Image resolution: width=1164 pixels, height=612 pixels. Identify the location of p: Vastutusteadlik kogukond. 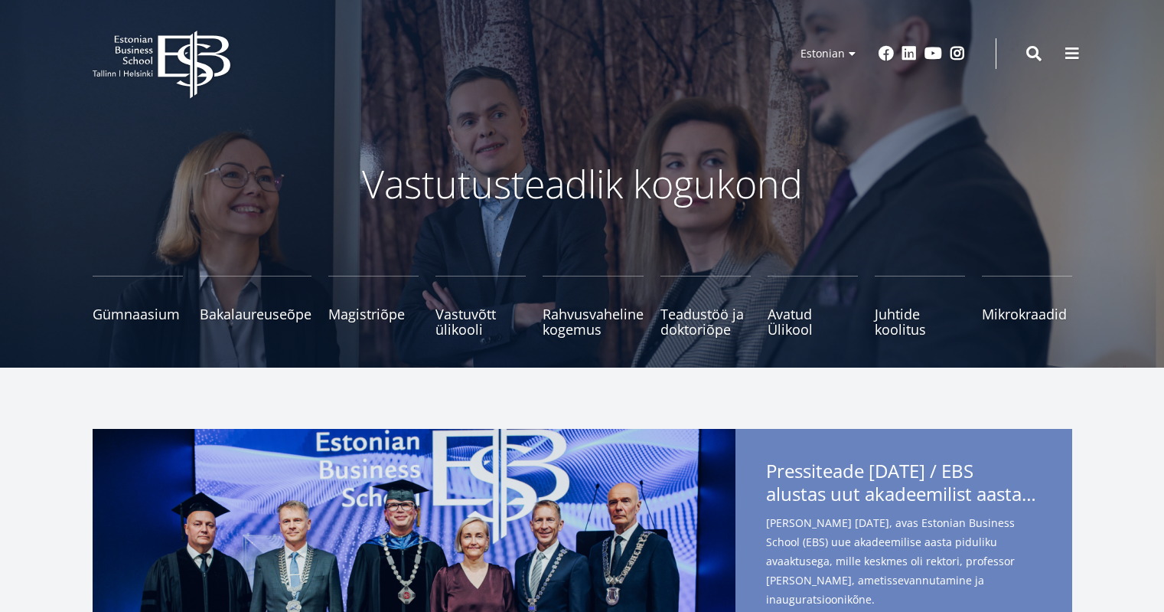
(582, 184).